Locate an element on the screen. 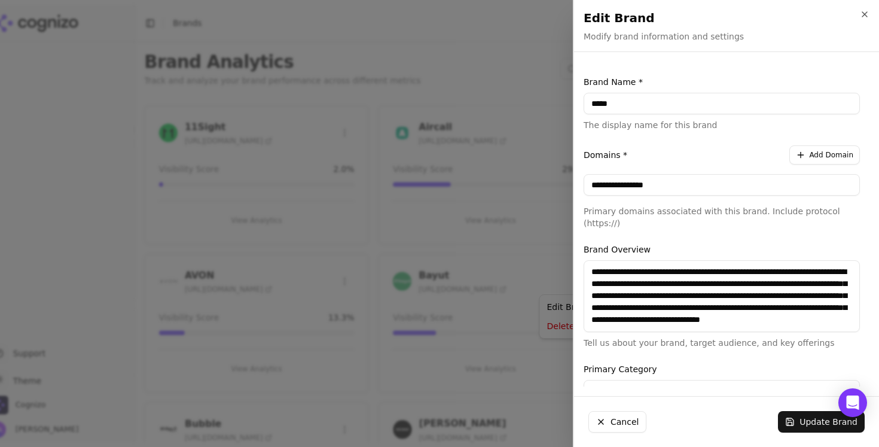 This screenshot has width=879, height=447. label: Primary Category is located at coordinates (722, 369).